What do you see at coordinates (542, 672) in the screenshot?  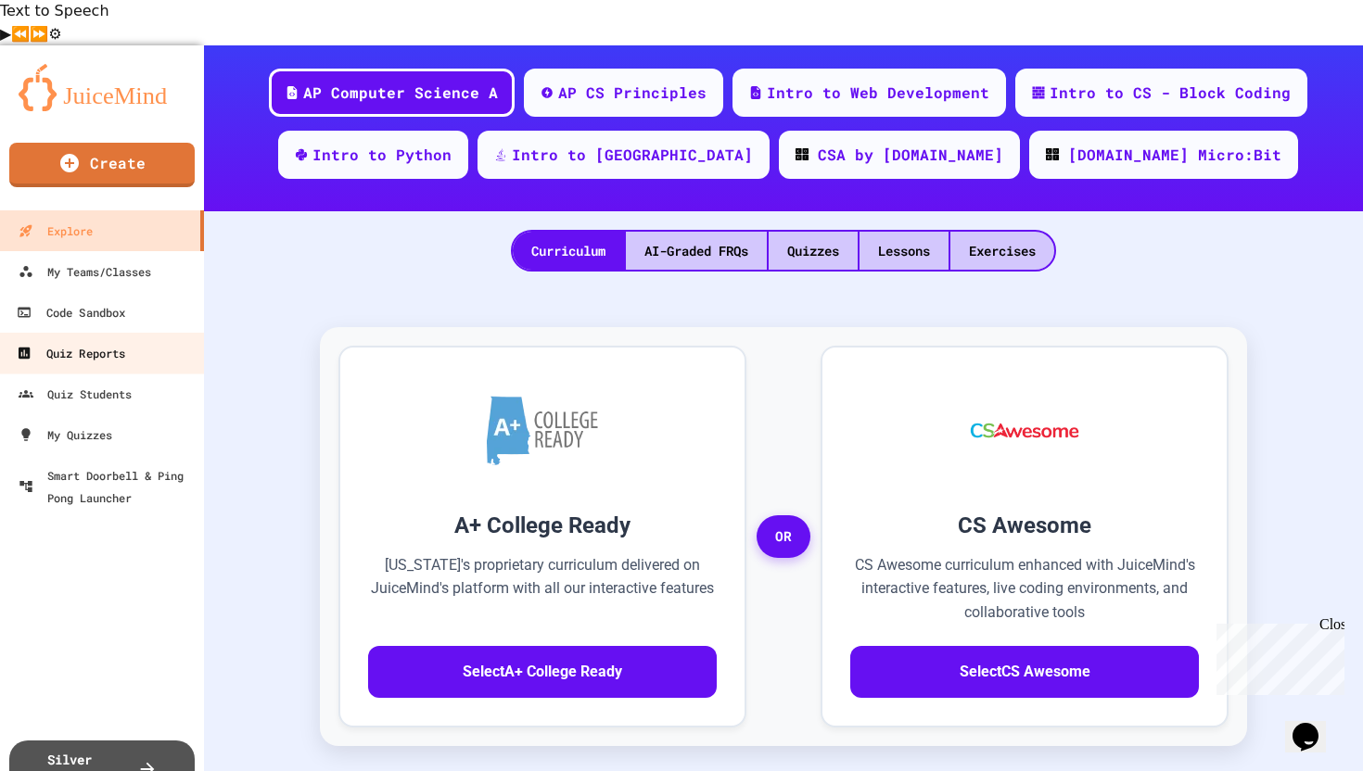 I see `button: SelectA+ College Ready` at bounding box center [542, 672].